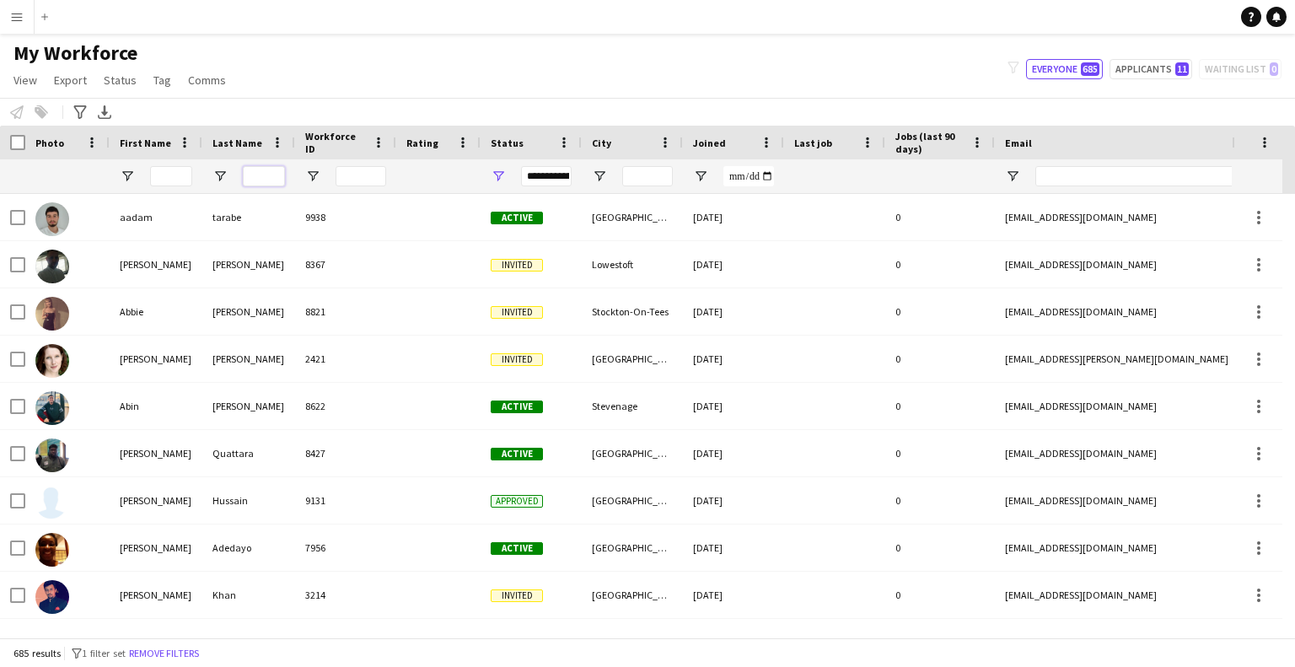 Image resolution: width=1295 pixels, height=667 pixels. What do you see at coordinates (52, 219) in the screenshot?
I see `img: aadam tarabe` at bounding box center [52, 219].